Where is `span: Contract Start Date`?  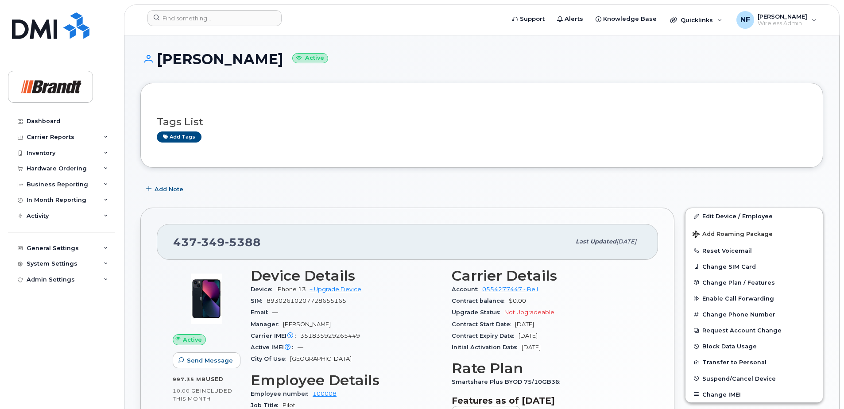
span: Contract Start Date is located at coordinates (483, 324).